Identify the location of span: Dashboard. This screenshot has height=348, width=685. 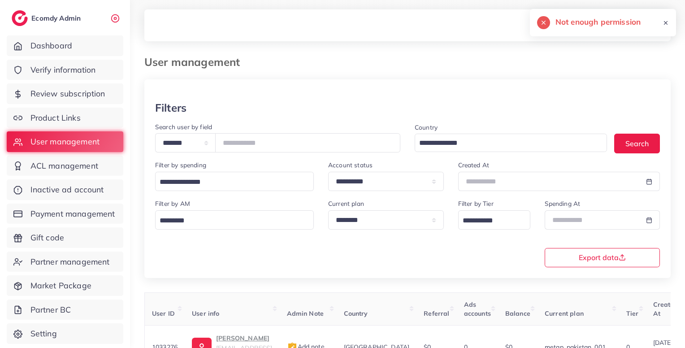
(51, 46).